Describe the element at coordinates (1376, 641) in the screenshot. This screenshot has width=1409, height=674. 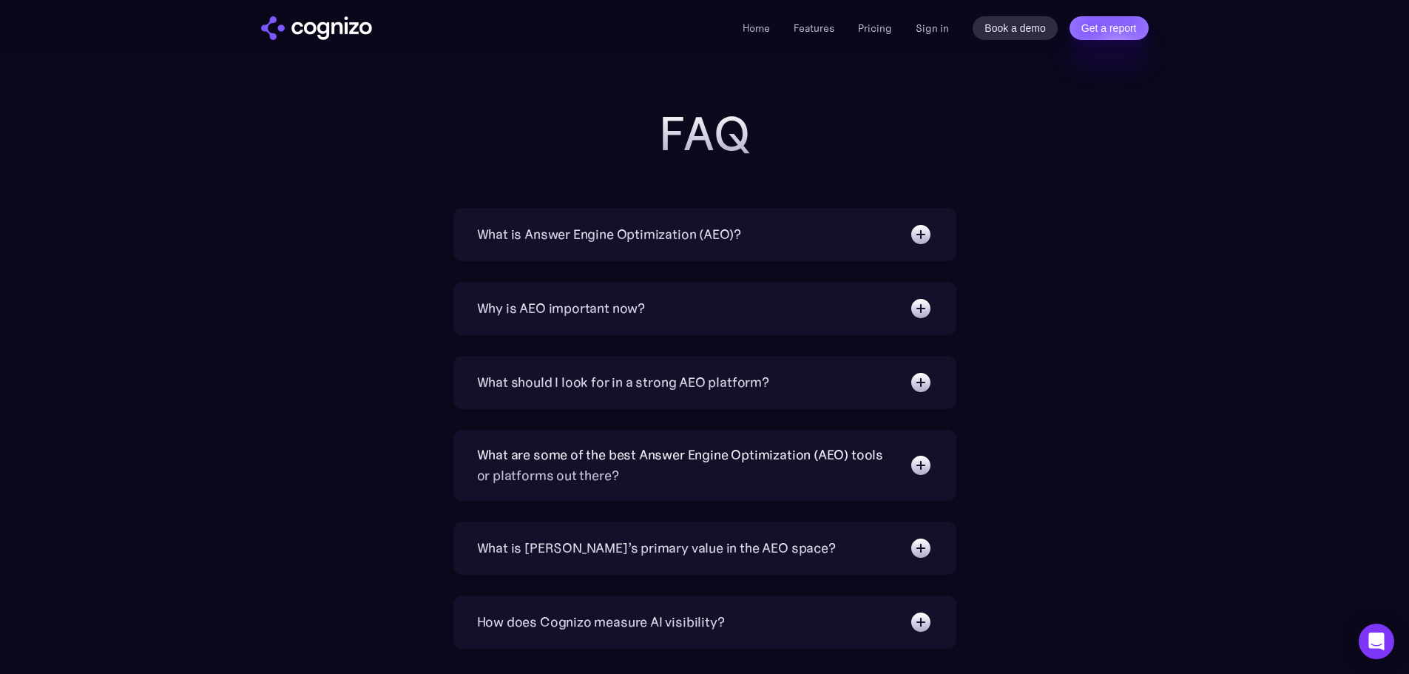
I see `div: Open Intercom Messenger` at that location.